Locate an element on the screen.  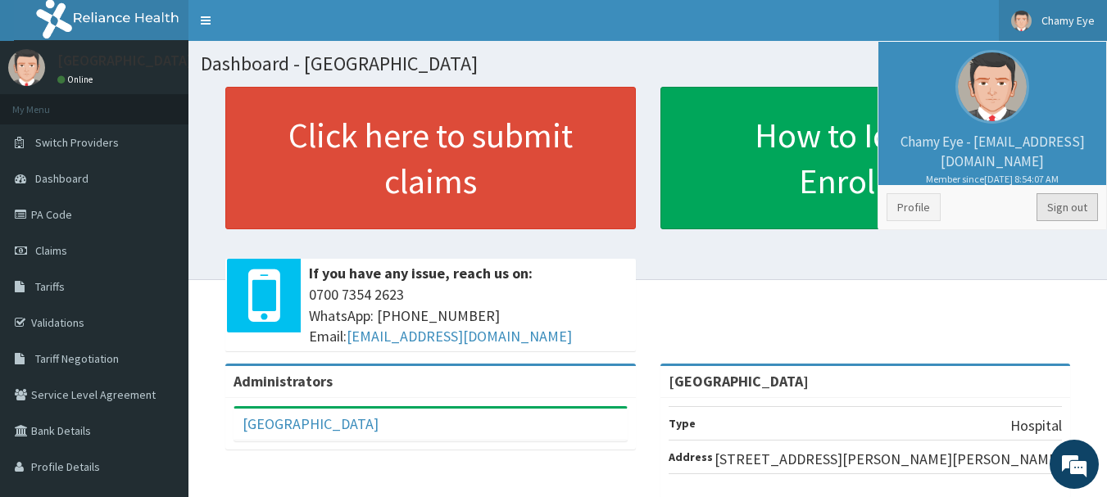
span: Chamy Eye is located at coordinates (1067, 20).